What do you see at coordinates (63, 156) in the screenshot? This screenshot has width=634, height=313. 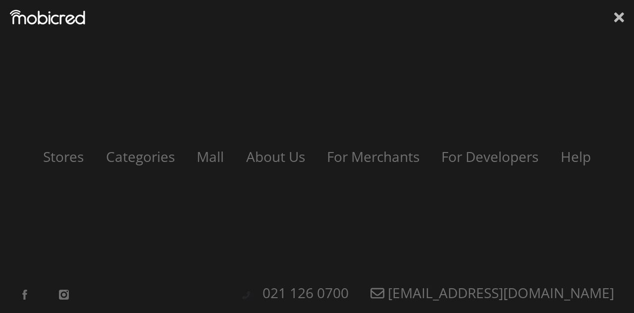 I see `a: Stores` at bounding box center [63, 156].